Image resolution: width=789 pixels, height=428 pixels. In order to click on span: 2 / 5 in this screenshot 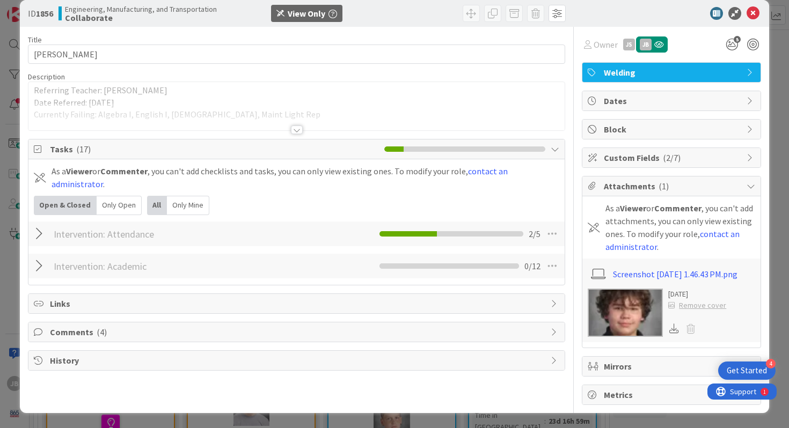, I will do `click(535, 234)`.